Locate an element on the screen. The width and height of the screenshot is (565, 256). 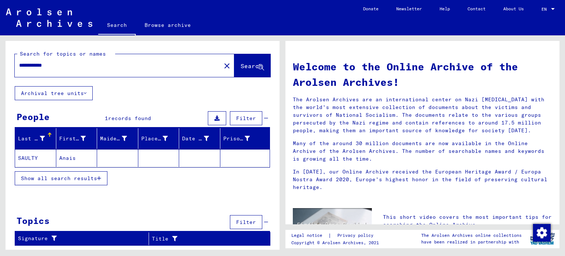
mat-header-cell: First Name is located at coordinates (77, 138).